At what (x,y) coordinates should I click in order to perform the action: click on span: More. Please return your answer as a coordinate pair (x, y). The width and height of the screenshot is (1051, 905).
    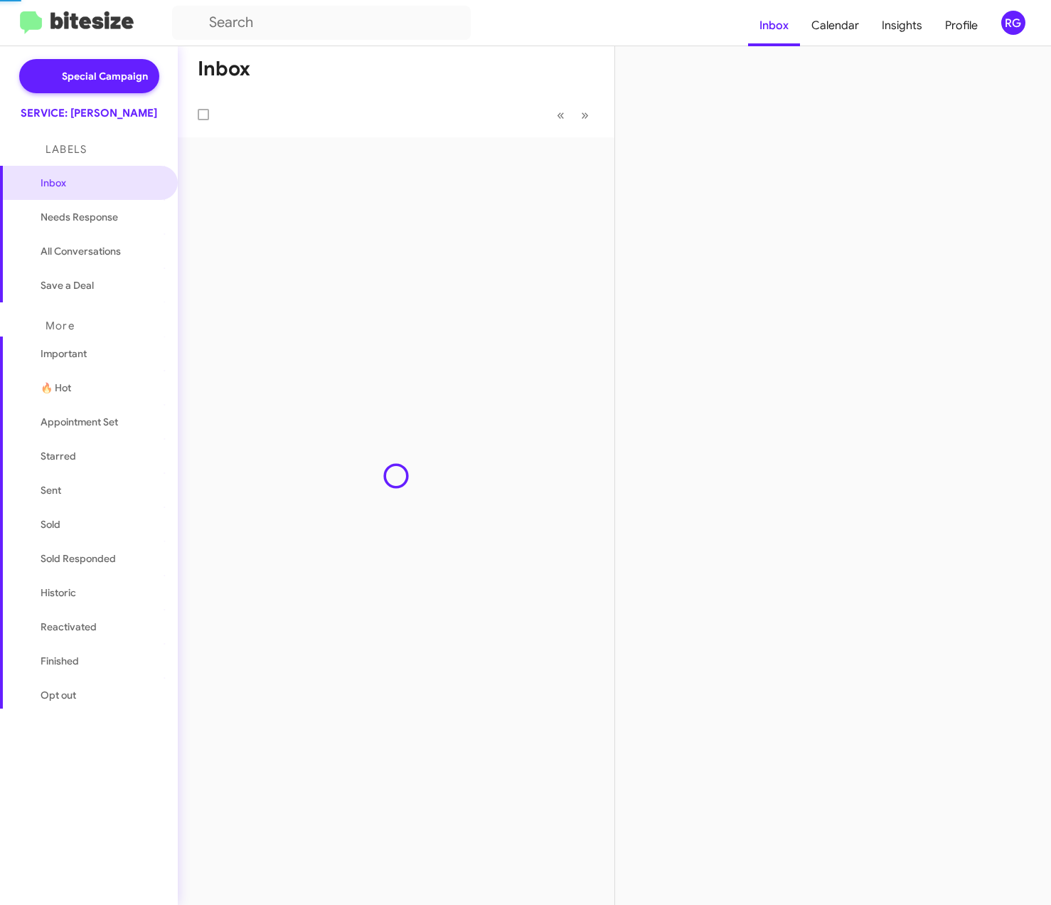
    Looking at the image, I should click on (60, 326).